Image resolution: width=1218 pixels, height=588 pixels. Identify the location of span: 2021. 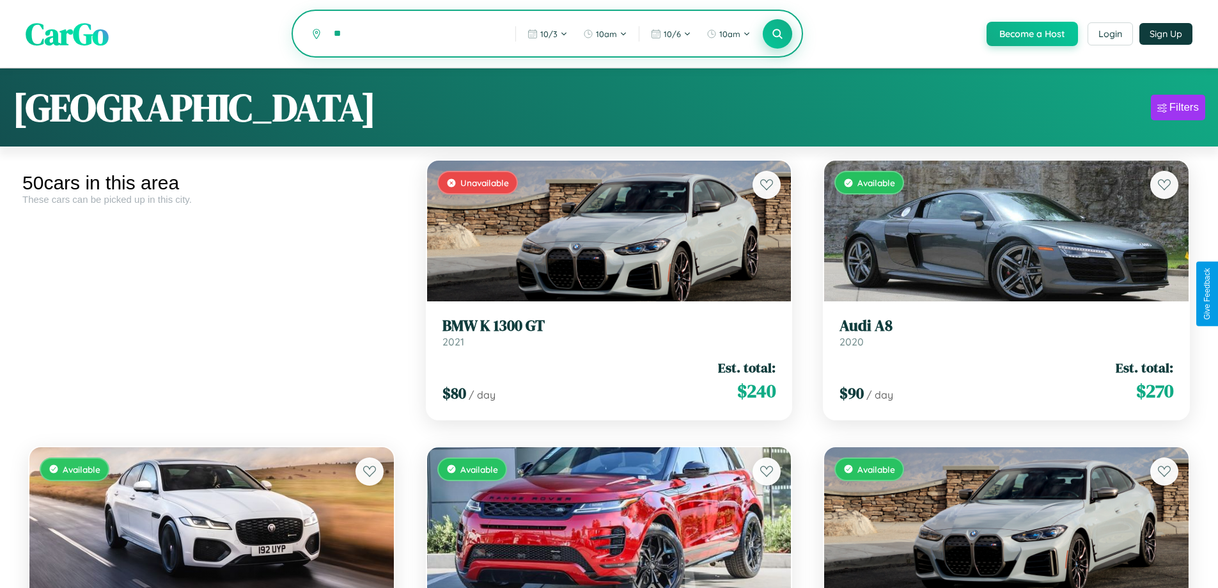
(453, 341).